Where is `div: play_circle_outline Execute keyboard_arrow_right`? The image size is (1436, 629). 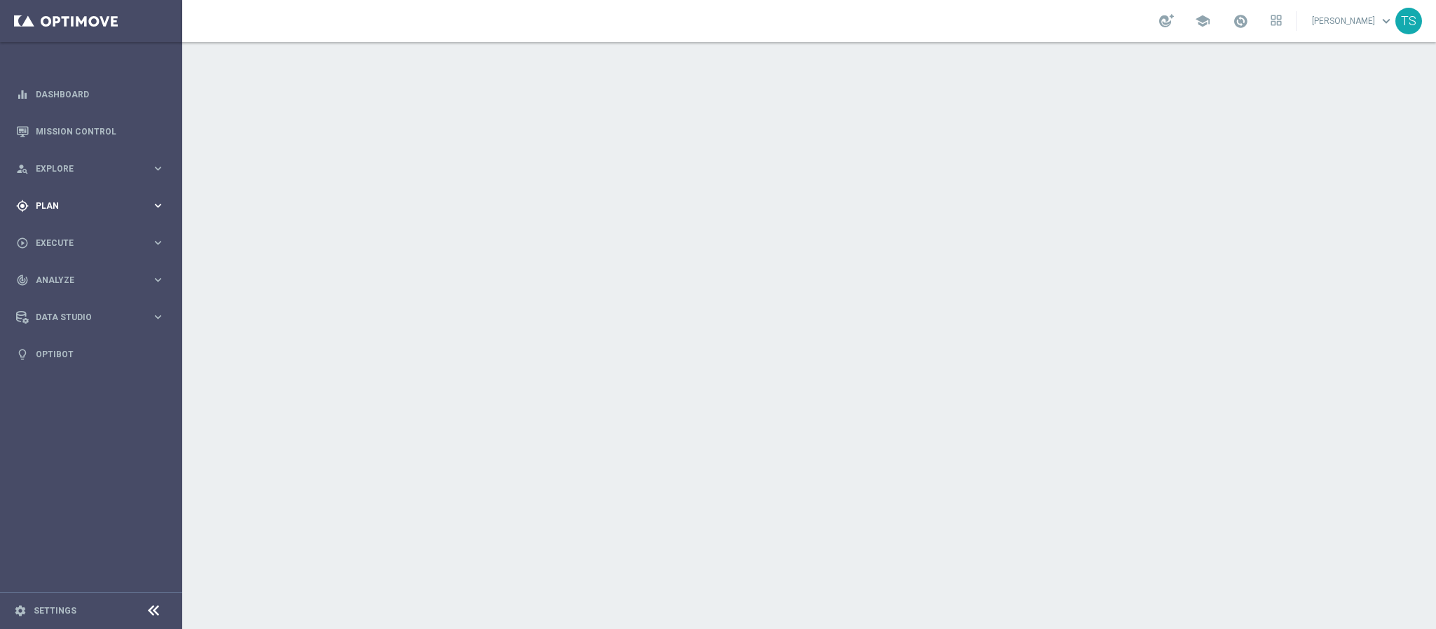 div: play_circle_outline Execute keyboard_arrow_right is located at coordinates (90, 243).